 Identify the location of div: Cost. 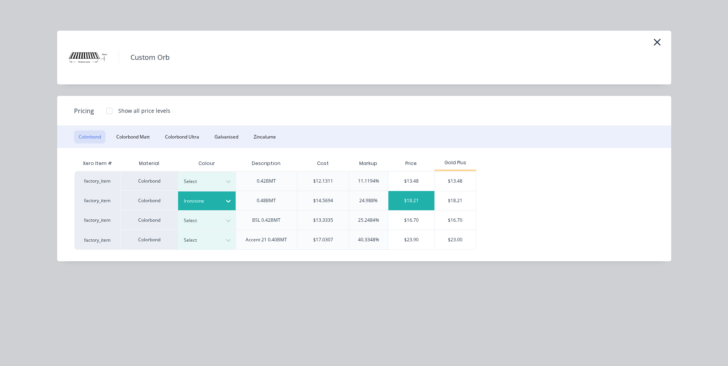
(323, 164).